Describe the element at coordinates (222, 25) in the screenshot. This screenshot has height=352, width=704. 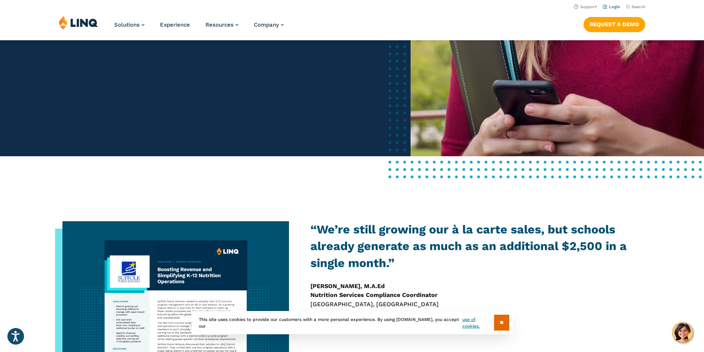
I see `a: Resources` at that location.